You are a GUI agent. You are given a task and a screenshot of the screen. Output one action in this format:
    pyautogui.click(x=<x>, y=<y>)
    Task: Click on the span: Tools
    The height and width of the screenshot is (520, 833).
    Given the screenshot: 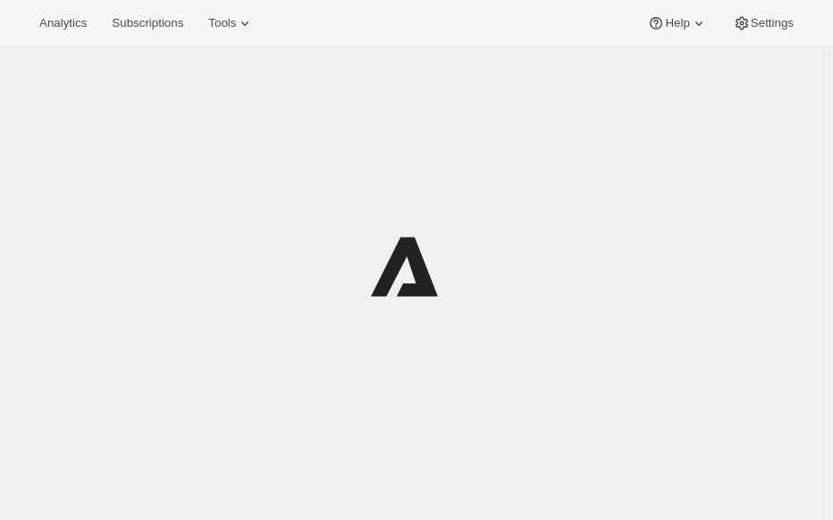 What is the action you would take?
    pyautogui.click(x=222, y=23)
    